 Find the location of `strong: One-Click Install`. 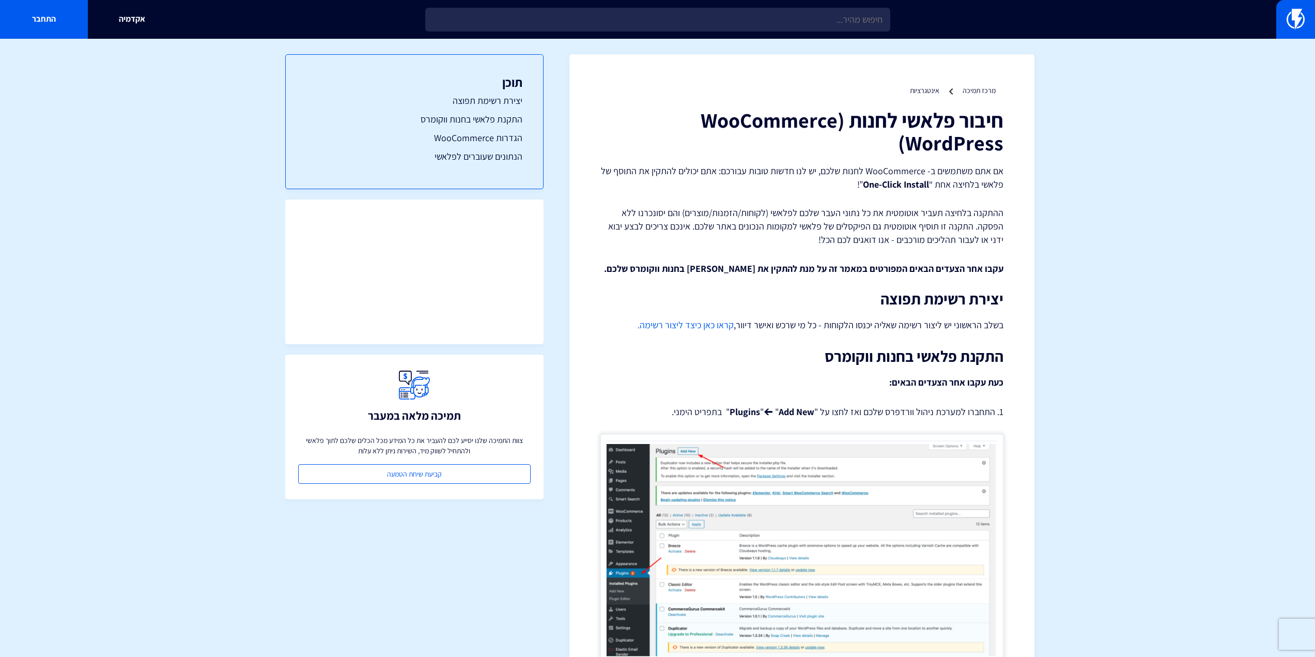

strong: One-Click Install is located at coordinates (896, 184).